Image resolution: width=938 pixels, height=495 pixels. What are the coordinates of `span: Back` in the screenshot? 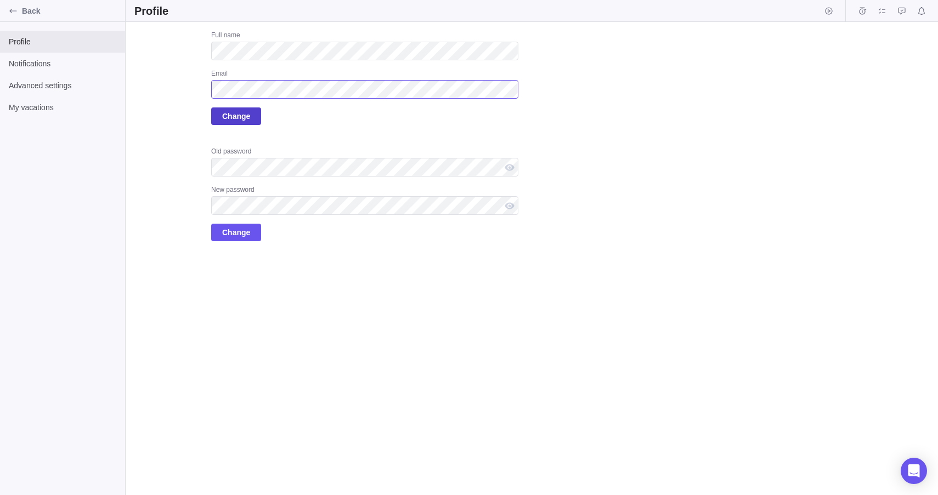 It's located at (71, 11).